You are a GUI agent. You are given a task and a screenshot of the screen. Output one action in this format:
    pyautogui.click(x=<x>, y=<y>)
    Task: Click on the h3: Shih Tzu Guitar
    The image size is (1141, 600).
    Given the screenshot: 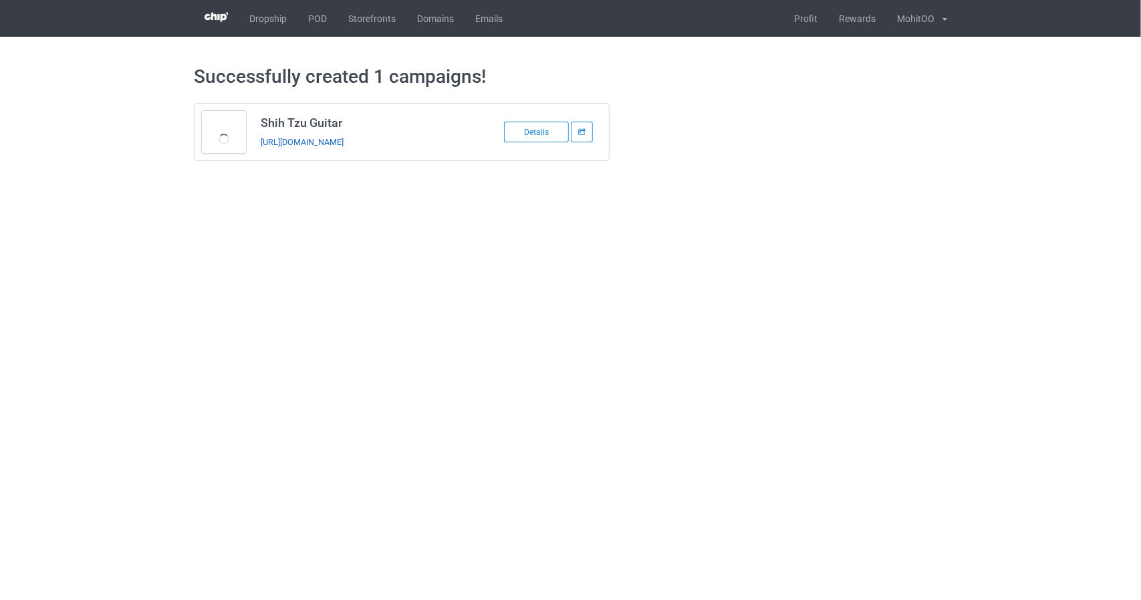 What is the action you would take?
    pyautogui.click(x=366, y=122)
    